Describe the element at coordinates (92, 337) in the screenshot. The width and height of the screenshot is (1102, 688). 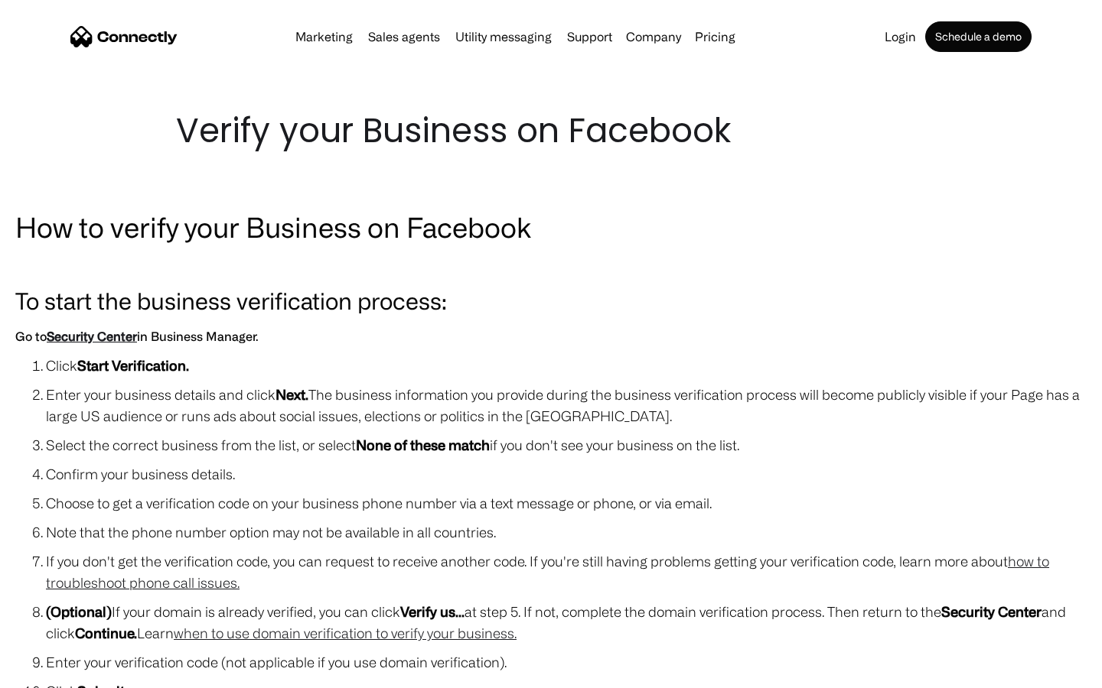
I see `a: Security Center` at that location.